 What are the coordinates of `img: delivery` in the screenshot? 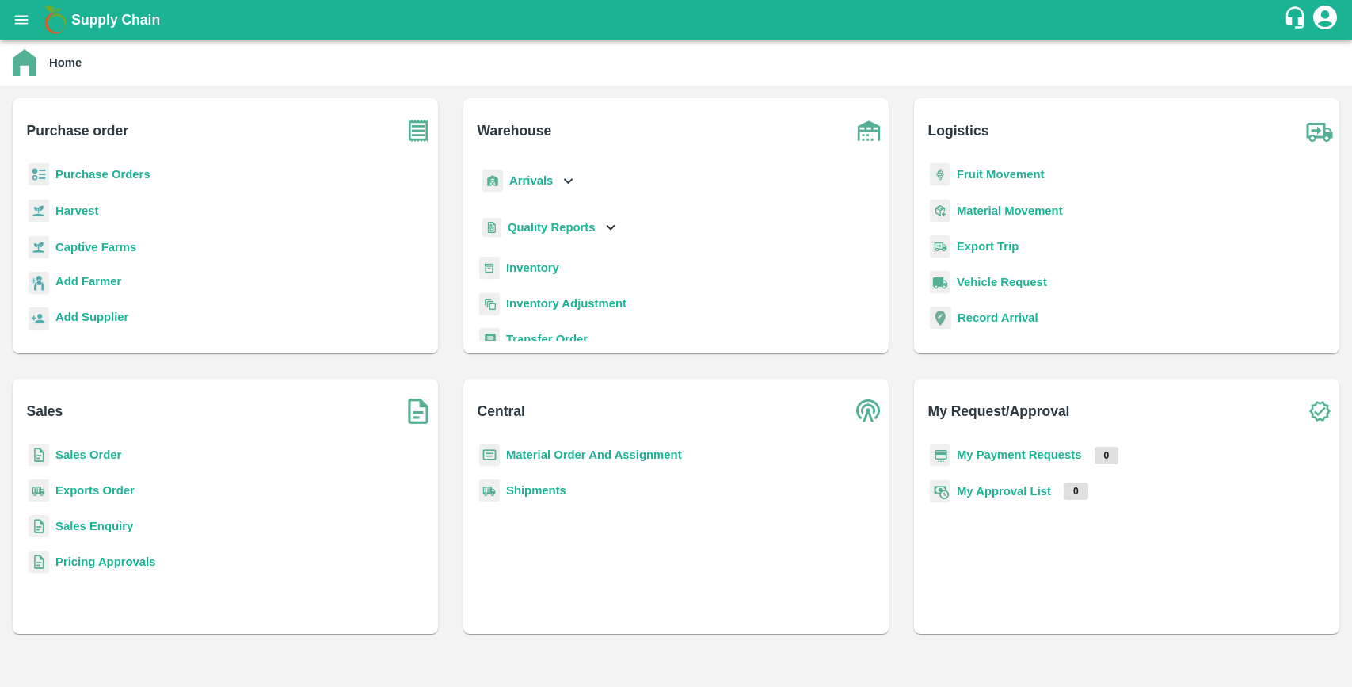 It's located at (940, 246).